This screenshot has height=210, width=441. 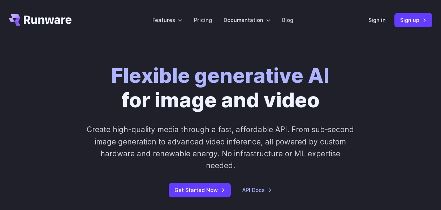 What do you see at coordinates (247, 20) in the screenshot?
I see `label: Documentation` at bounding box center [247, 20].